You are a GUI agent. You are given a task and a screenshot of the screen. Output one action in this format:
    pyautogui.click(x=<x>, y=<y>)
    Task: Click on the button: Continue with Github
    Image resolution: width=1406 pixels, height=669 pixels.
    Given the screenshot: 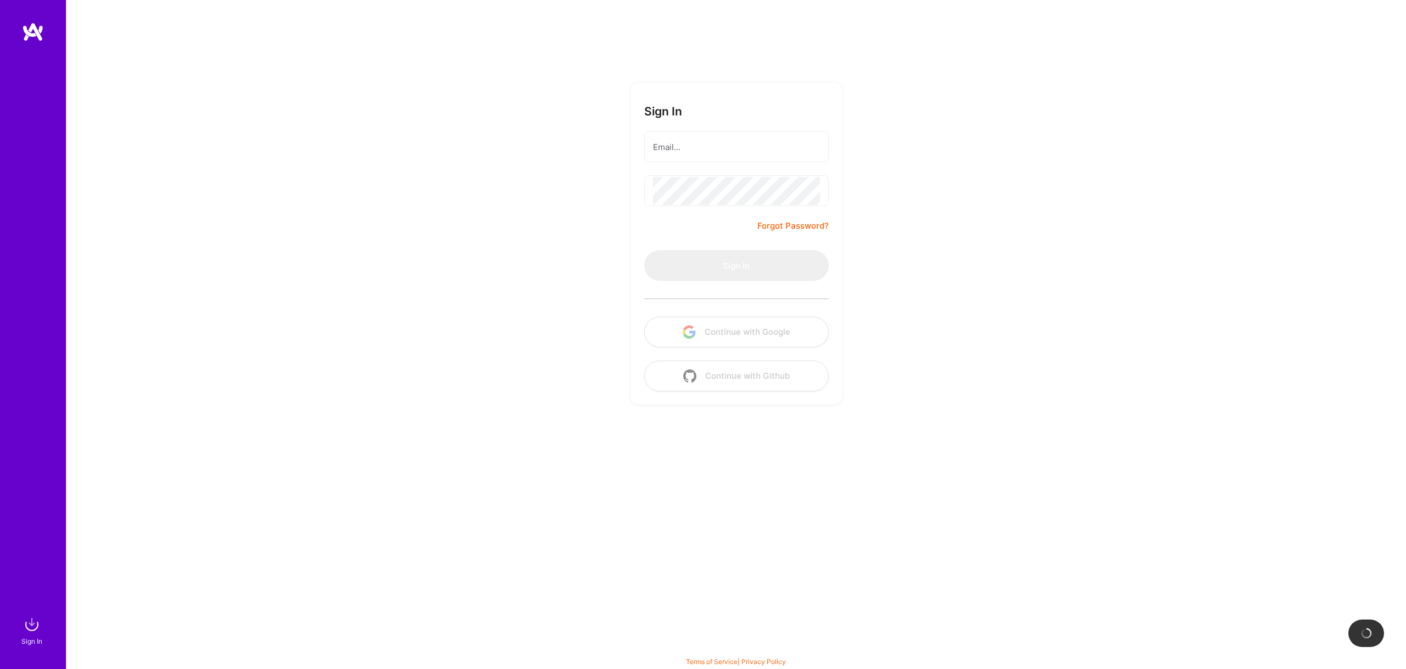 What is the action you would take?
    pyautogui.click(x=737, y=376)
    